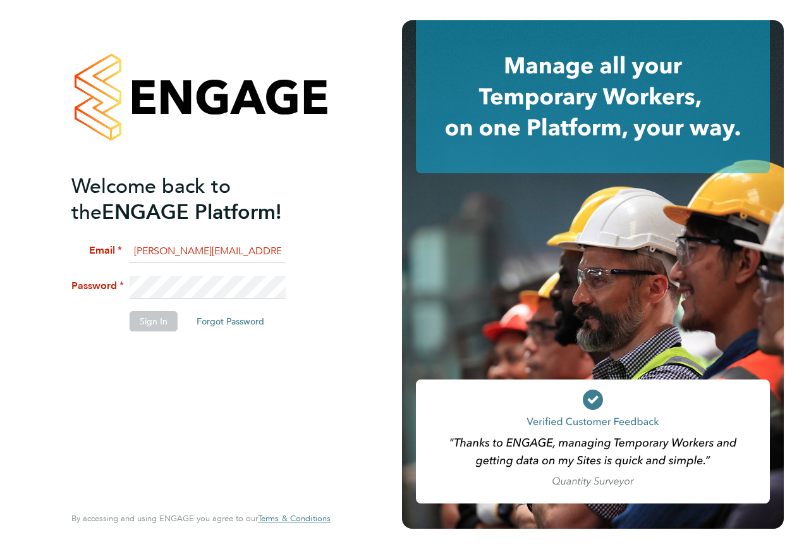  Describe the element at coordinates (97, 286) in the screenshot. I see `label: Password` at that location.